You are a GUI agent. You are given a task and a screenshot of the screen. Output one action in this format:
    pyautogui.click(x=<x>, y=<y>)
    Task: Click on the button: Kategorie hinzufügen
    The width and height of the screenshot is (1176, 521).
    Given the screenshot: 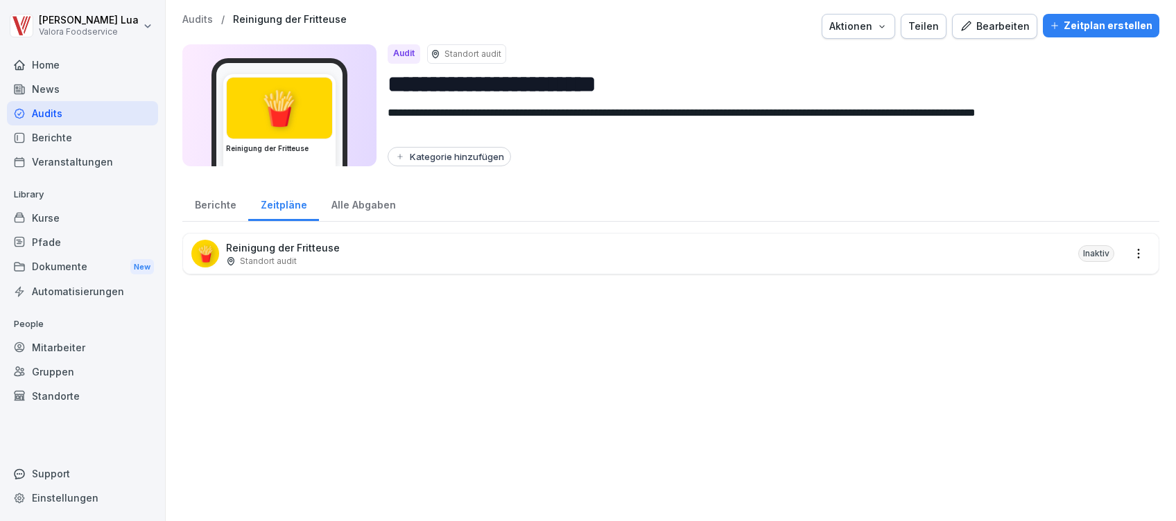 What is the action you would take?
    pyautogui.click(x=449, y=157)
    